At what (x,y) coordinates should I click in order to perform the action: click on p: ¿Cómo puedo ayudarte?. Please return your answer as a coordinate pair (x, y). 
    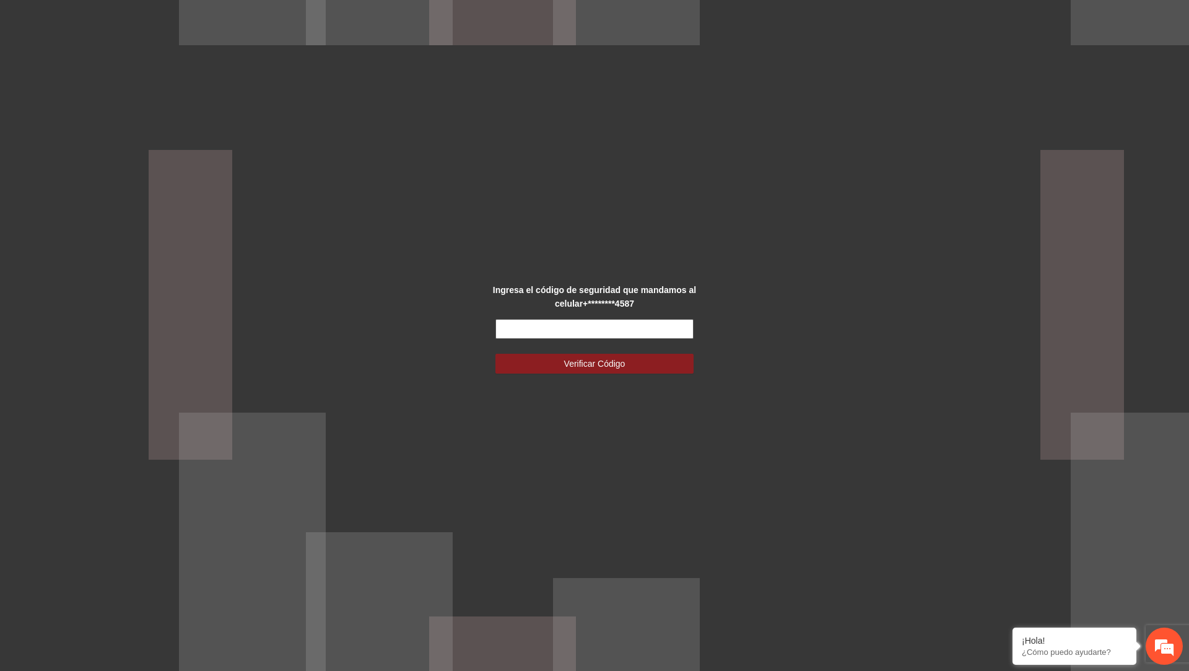
    Looking at the image, I should click on (1075, 652).